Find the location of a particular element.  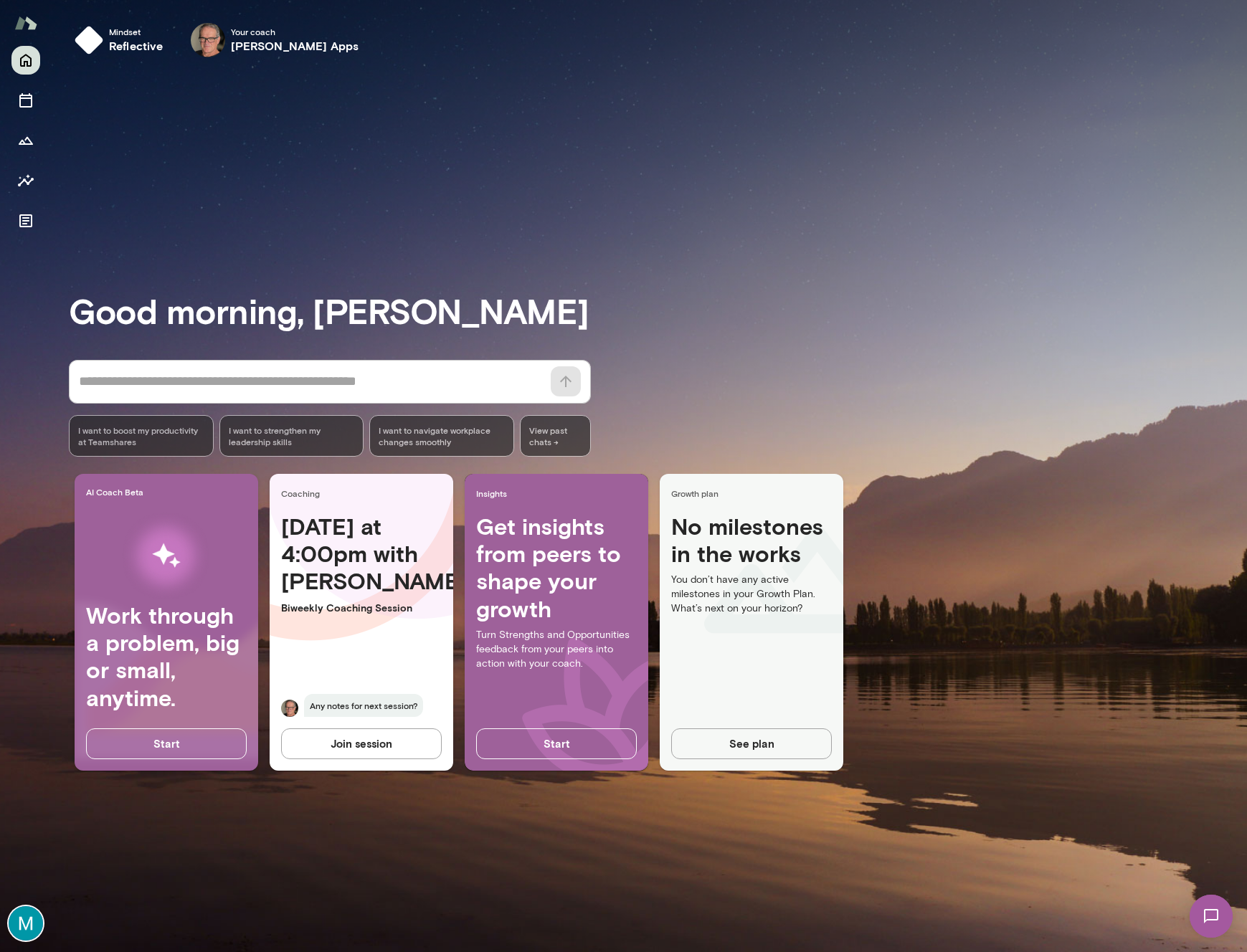

span: I want to strengthen my leadership skills is located at coordinates (292, 436).